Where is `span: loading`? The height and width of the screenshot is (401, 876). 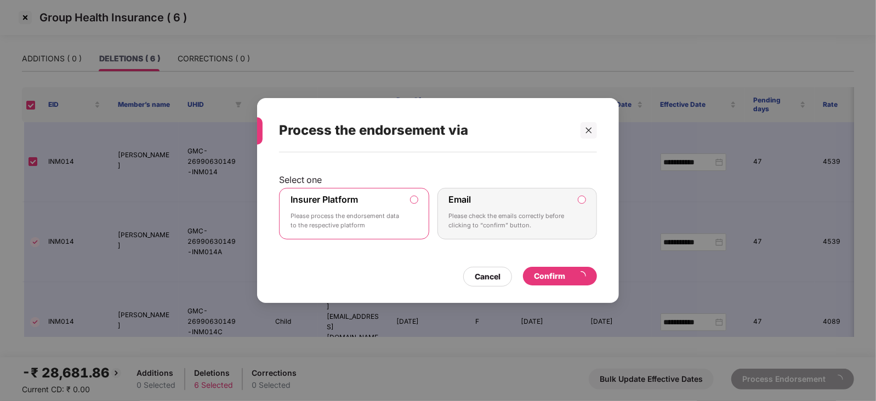 span: loading is located at coordinates (580, 276).